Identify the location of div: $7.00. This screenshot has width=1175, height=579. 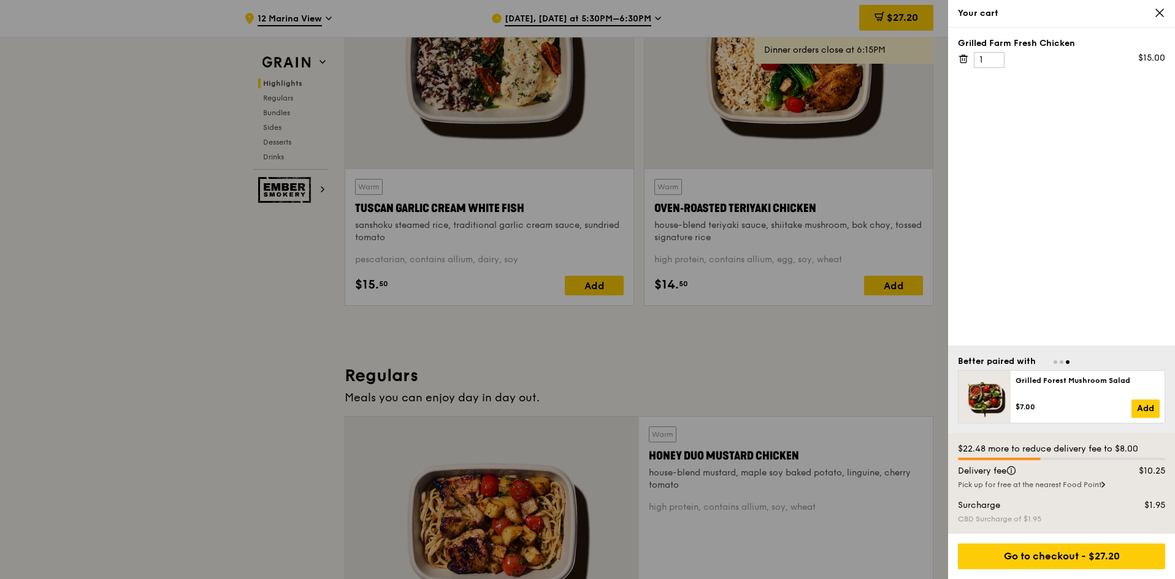
(1073, 407).